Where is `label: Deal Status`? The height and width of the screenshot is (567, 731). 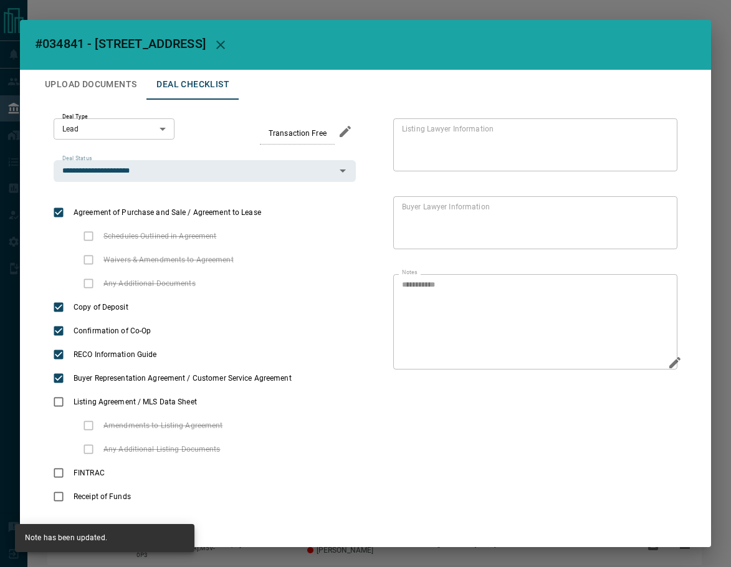 label: Deal Status is located at coordinates (77, 158).